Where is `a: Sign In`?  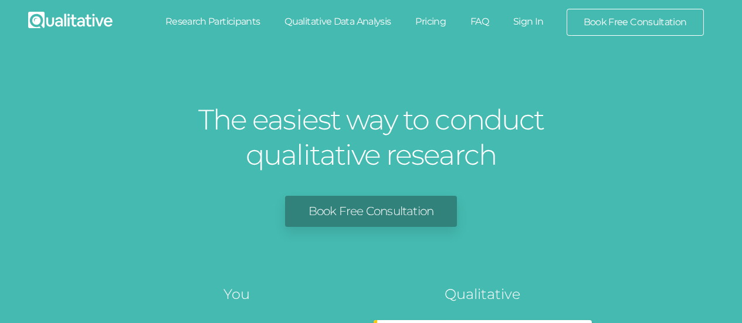 a: Sign In is located at coordinates (528, 22).